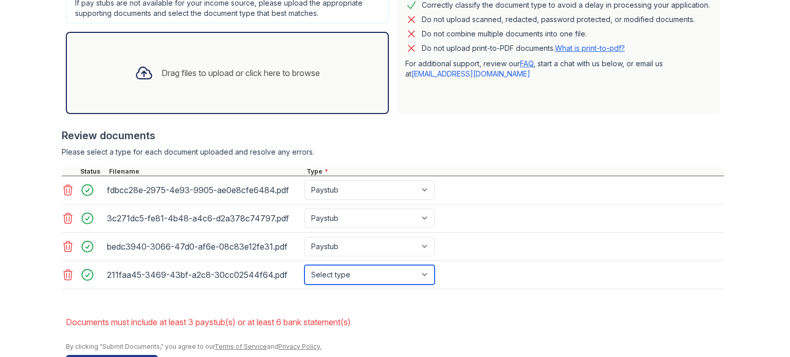 The width and height of the screenshot is (790, 357). I want to click on div: Review documents, so click(393, 136).